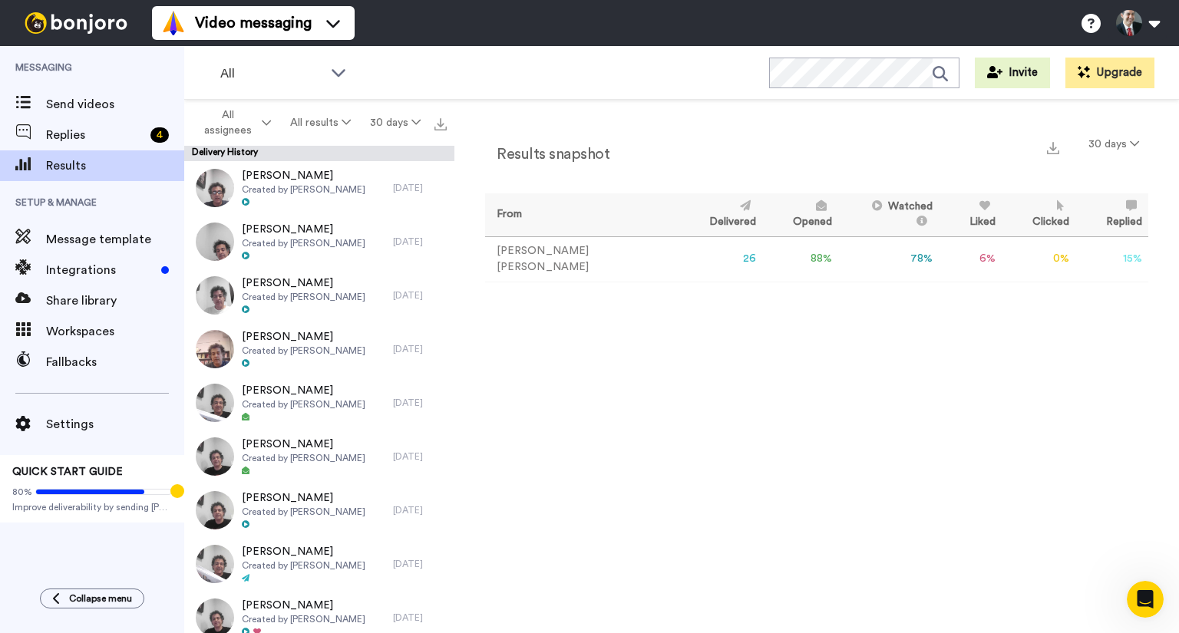 The width and height of the screenshot is (1179, 633). Describe the element at coordinates (115, 425) in the screenshot. I see `span: Settings` at that location.